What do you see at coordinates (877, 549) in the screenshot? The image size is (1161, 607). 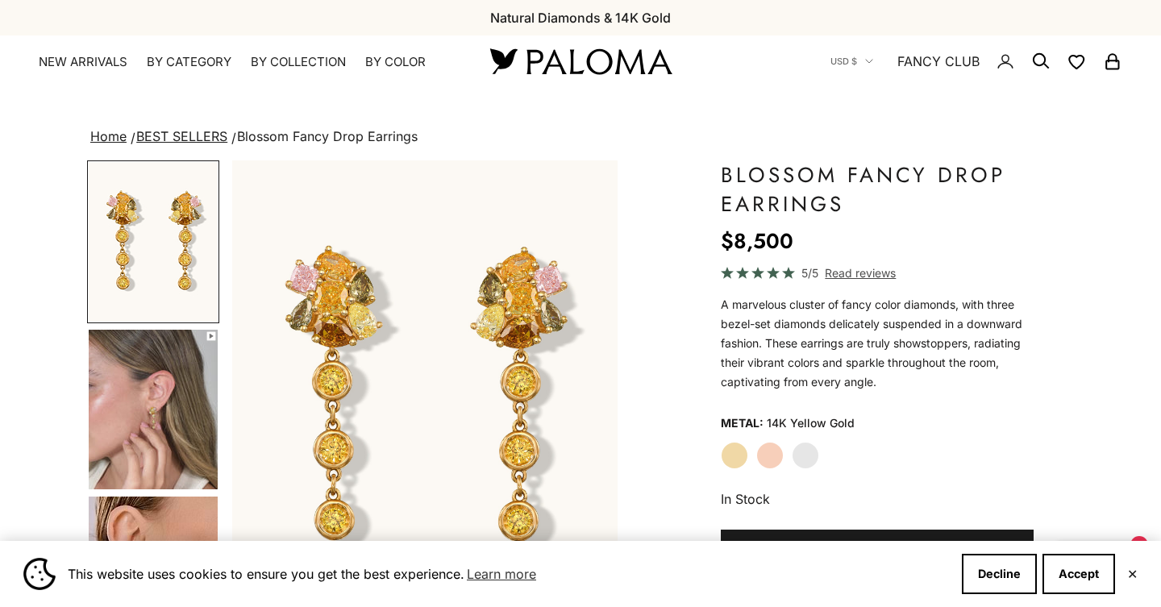 I see `button: Add to bag-$8,500` at bounding box center [877, 549].